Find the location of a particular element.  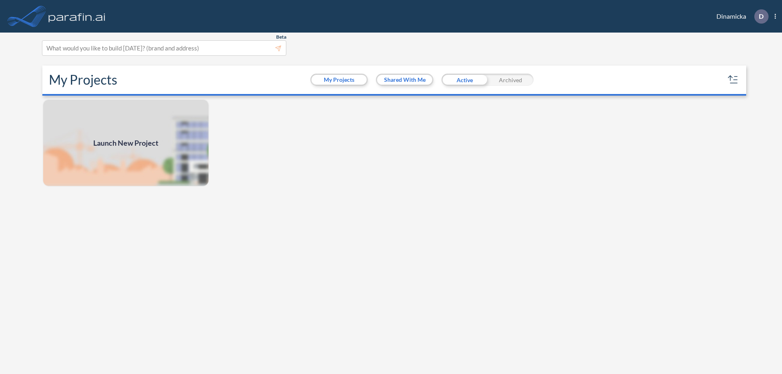

h2: My Projects is located at coordinates (83, 80).